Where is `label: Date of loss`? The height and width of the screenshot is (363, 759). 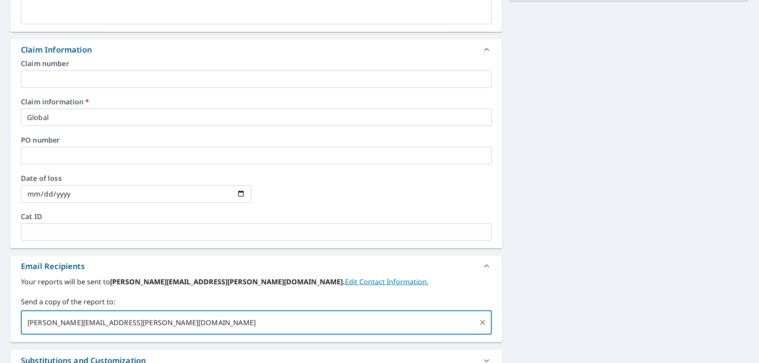 label: Date of loss is located at coordinates (136, 178).